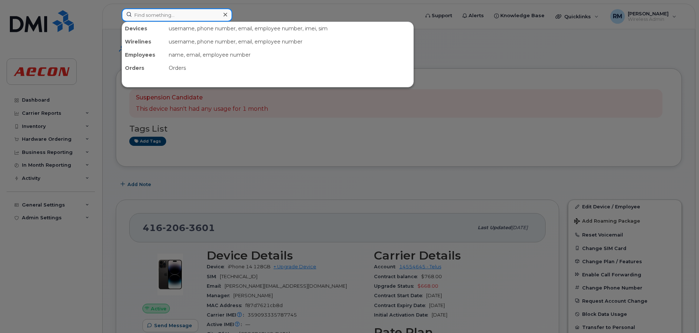 This screenshot has height=333, width=699. Describe the element at coordinates (290, 42) in the screenshot. I see `div: username, phone number, email, employee number` at that location.